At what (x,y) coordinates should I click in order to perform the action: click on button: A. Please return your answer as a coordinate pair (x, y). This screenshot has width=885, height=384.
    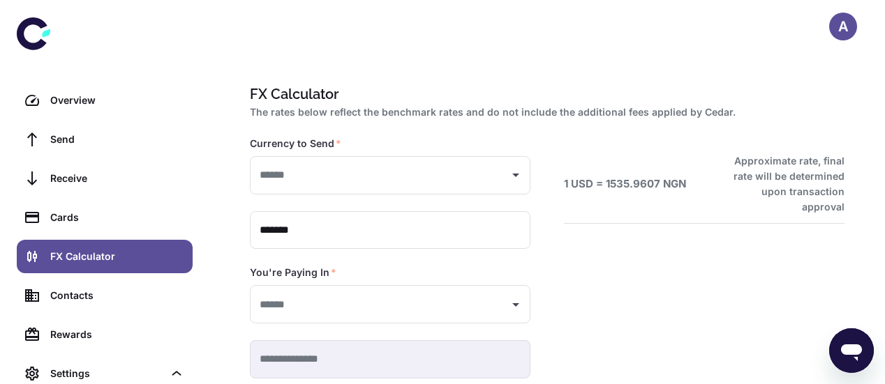
    Looking at the image, I should click on (843, 27).